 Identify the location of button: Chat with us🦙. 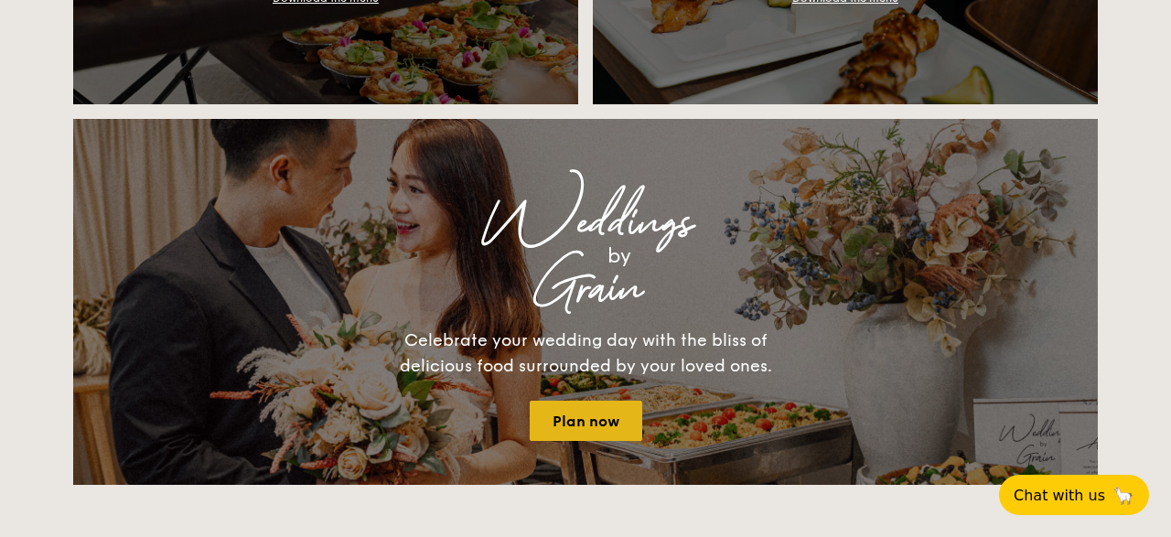
(1074, 495).